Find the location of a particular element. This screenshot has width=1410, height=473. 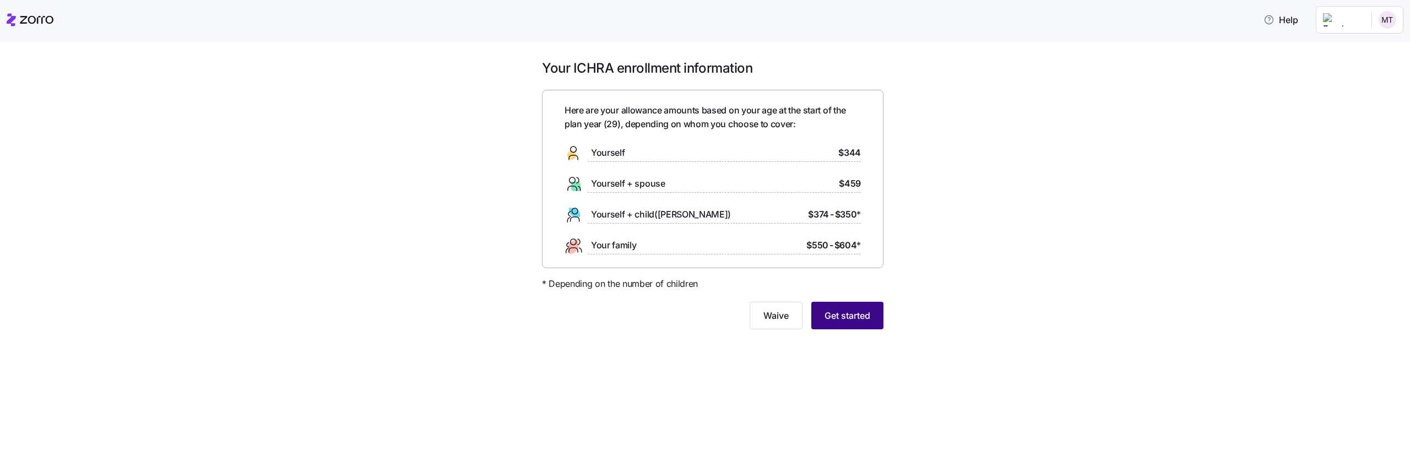

span: * Depending on the number of children is located at coordinates (619, 284).